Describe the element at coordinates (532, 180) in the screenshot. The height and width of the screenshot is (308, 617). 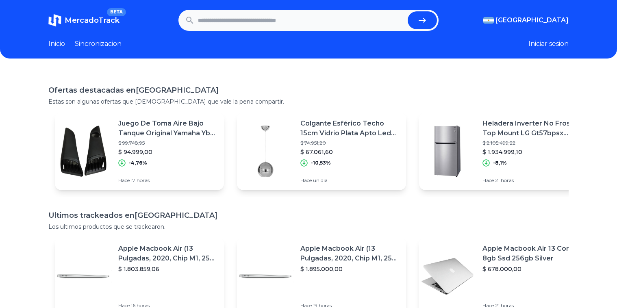
I see `p: Hace 21 horas` at that location.